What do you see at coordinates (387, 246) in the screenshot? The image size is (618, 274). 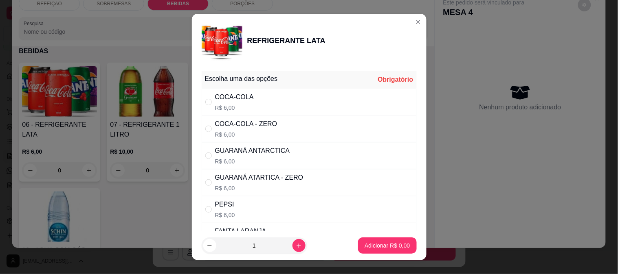 I see `p: Adicionar R$ 0,00` at bounding box center [387, 246].